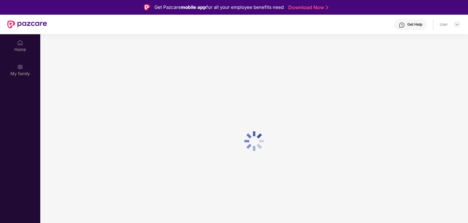  Describe the element at coordinates (27, 24) in the screenshot. I see `img: New Pazcare Logo` at that location.